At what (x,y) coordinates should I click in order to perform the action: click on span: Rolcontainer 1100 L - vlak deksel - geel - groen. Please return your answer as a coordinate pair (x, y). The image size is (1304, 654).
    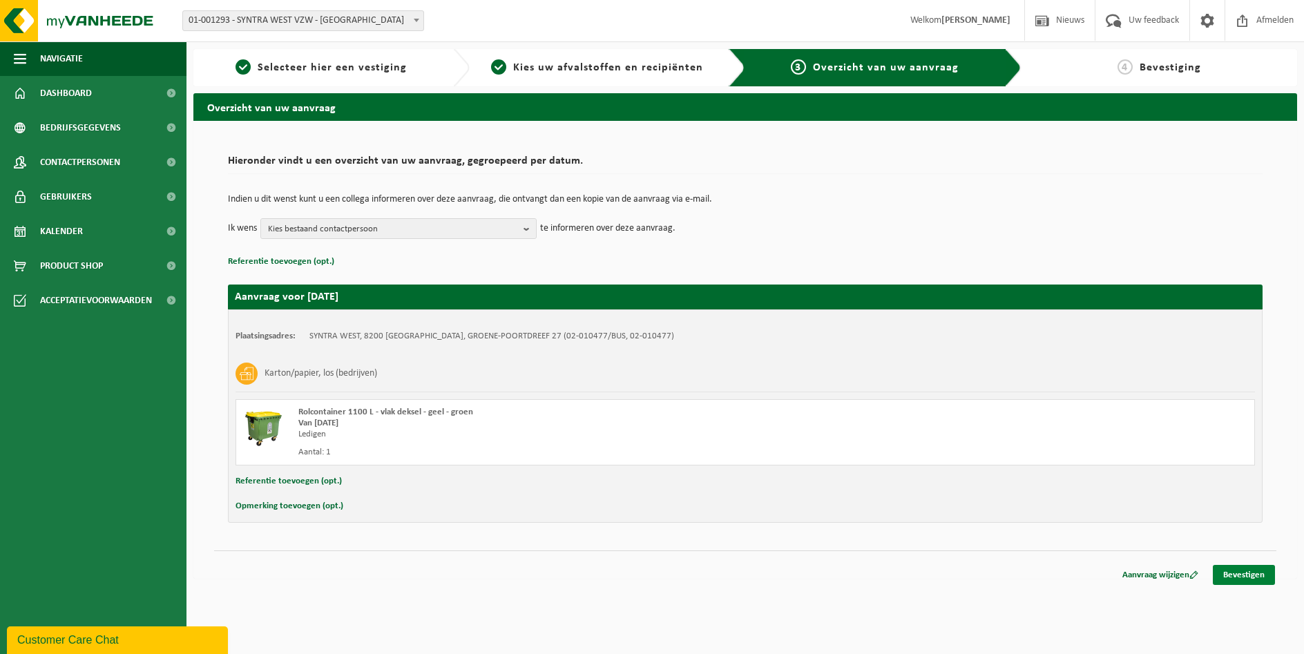
    Looking at the image, I should click on (385, 412).